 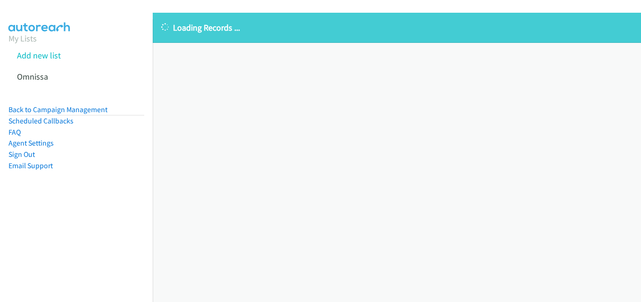 What do you see at coordinates (15, 132) in the screenshot?
I see `a: FAQ` at bounding box center [15, 132].